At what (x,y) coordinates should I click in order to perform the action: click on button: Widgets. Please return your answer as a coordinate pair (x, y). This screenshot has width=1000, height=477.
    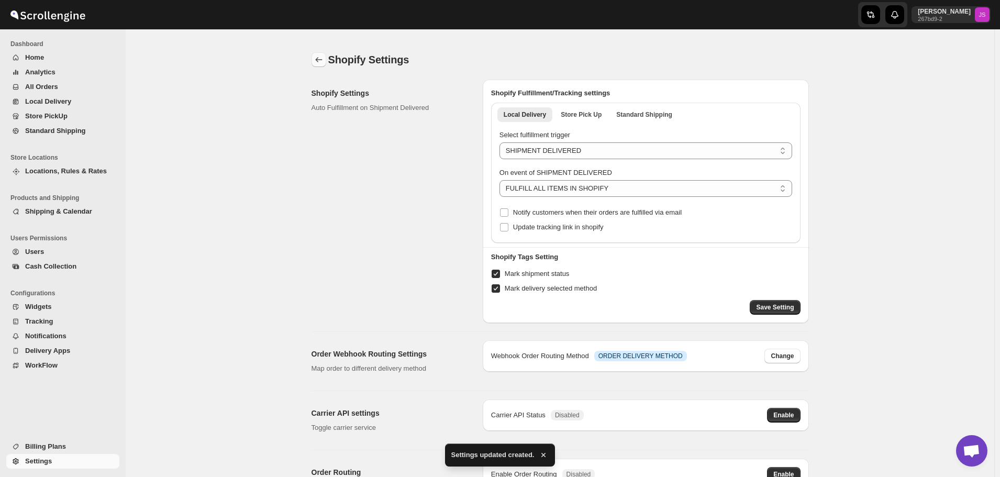
    Looking at the image, I should click on (63, 307).